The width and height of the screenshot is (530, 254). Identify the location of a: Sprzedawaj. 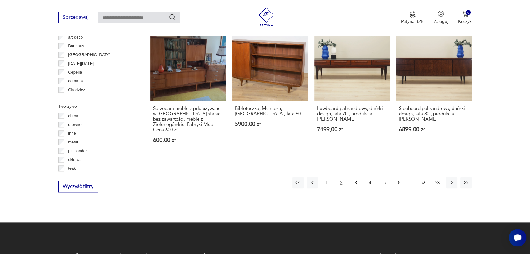
(76, 18).